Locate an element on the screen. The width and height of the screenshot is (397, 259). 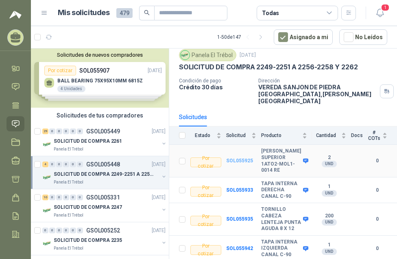
h1: Mis solicitudes is located at coordinates (84, 13).